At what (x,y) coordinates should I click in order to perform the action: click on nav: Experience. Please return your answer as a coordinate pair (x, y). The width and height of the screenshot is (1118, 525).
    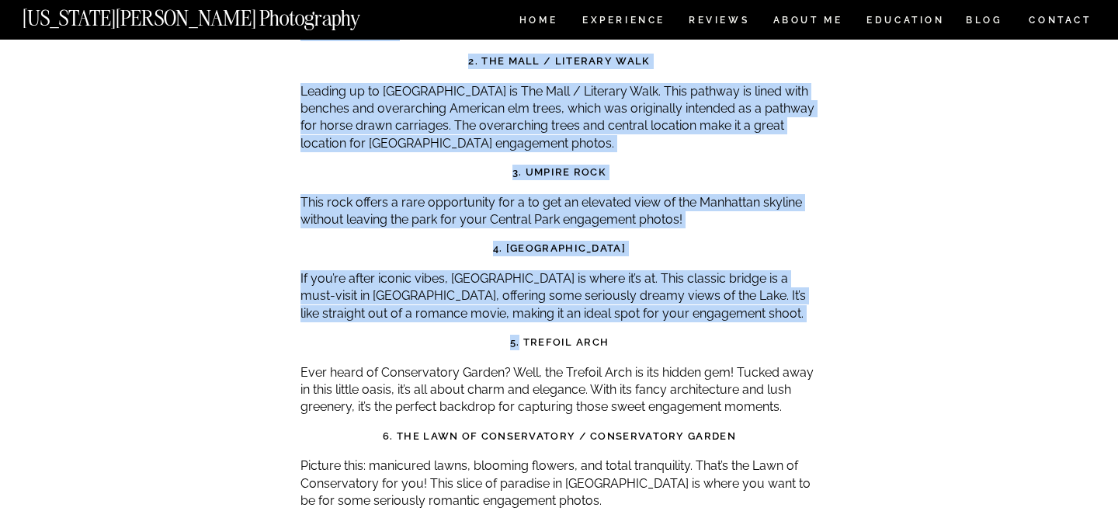
    Looking at the image, I should click on (623, 22).